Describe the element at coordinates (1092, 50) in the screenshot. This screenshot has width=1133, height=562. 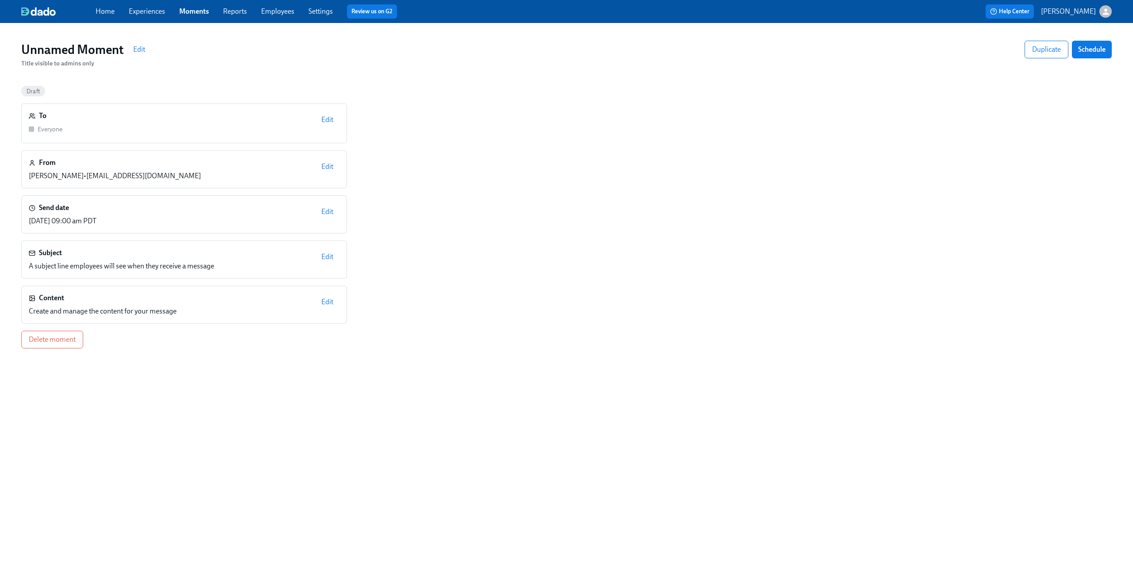
I see `button: Schedule` at that location.